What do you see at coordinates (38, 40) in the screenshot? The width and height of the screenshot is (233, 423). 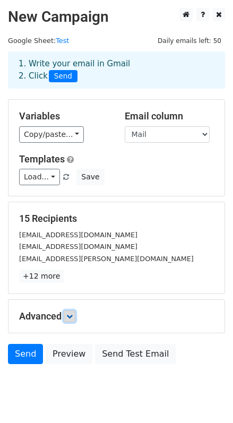 I see `small: Google Sheet:` at bounding box center [38, 40].